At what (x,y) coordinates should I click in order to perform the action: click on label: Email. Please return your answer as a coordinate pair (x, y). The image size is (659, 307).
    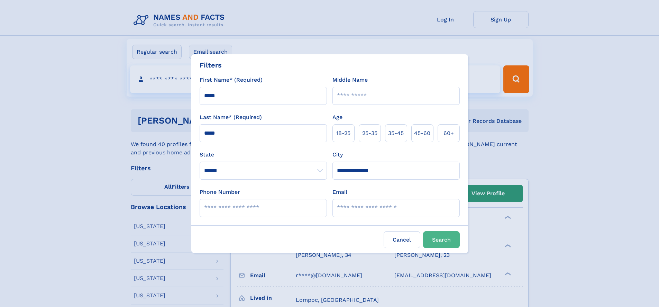
    Looking at the image, I should click on (340, 192).